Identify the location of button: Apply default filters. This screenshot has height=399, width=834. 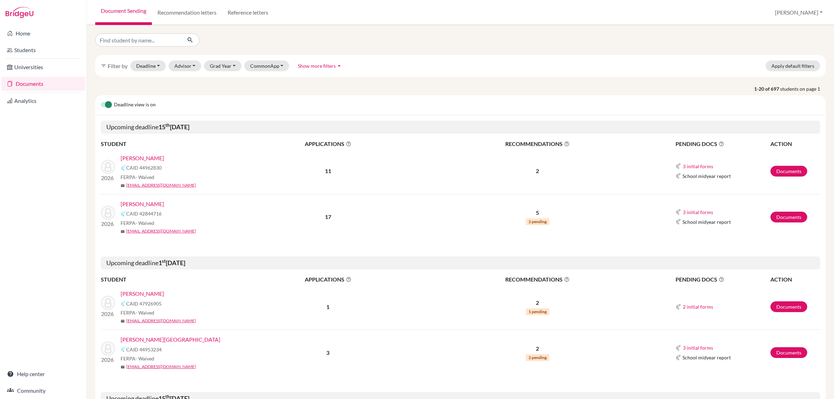
(793, 66).